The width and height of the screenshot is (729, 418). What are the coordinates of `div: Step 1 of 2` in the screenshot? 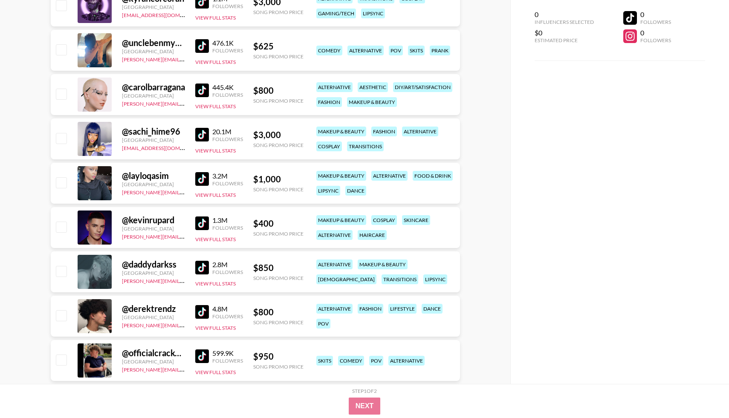 It's located at (364, 391).